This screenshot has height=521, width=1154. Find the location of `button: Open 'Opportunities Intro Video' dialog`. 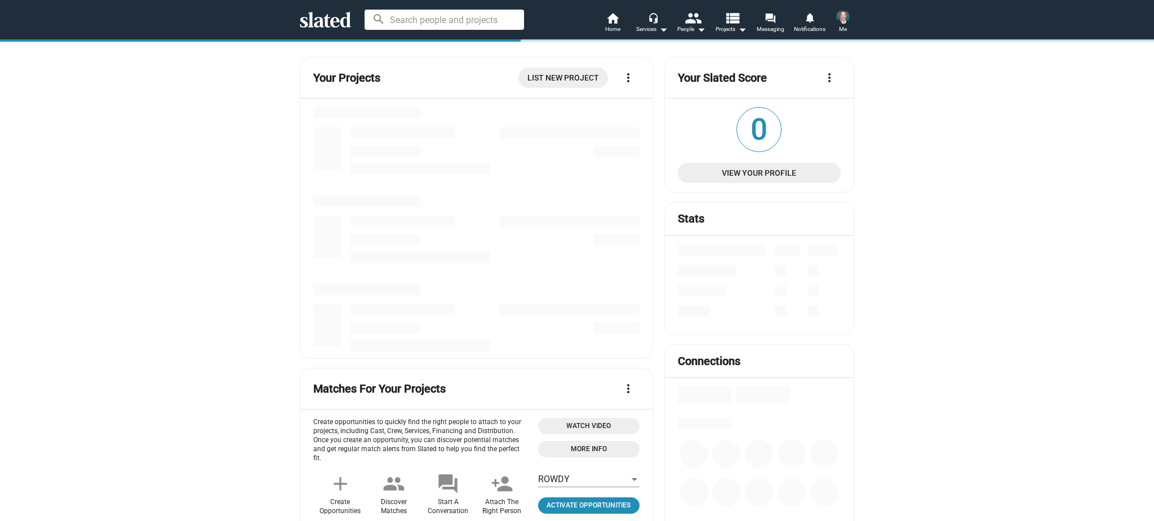

button: Open 'Opportunities Intro Video' dialog is located at coordinates (589, 426).